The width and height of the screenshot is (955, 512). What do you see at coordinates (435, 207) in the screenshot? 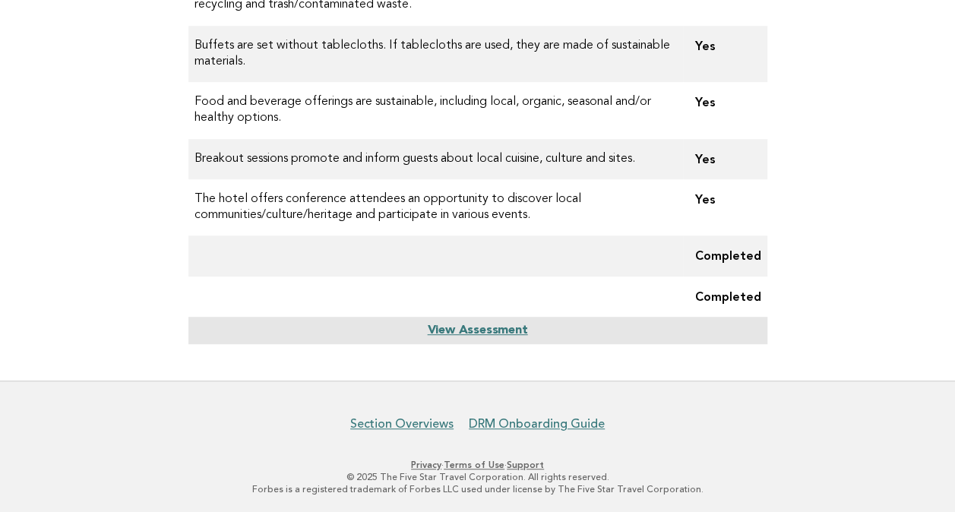
I see `td: The hotel offers conference attendees an opportunity to discover local communities/culture/herita...` at bounding box center [435, 207].